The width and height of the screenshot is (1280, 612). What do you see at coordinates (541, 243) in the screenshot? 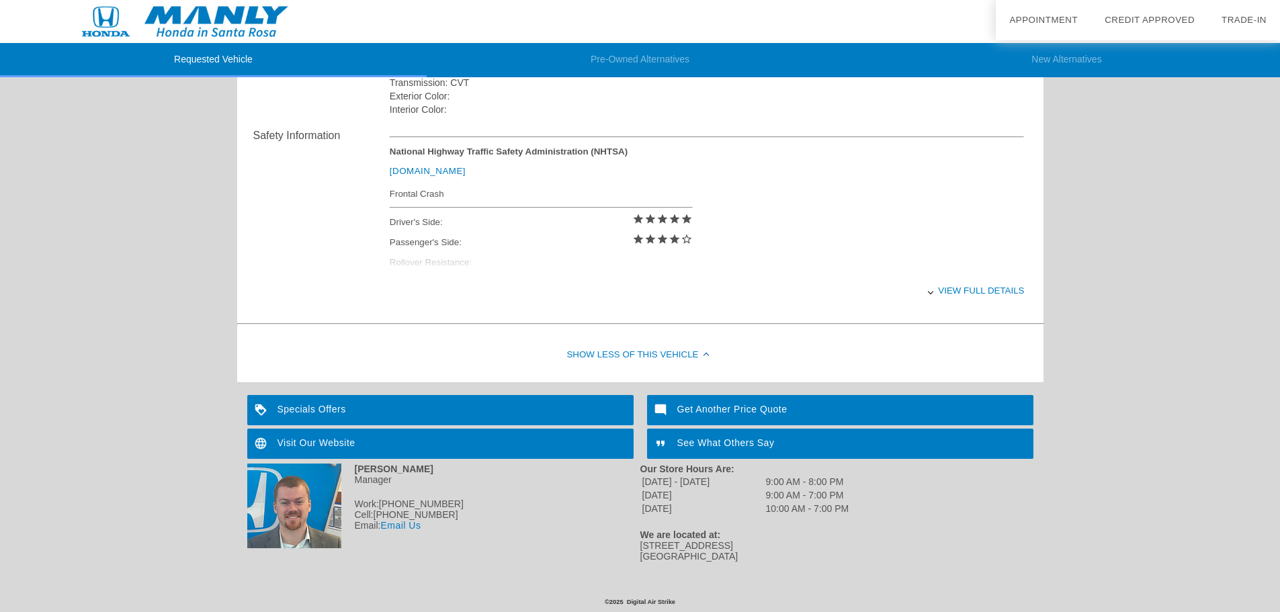
I see `div: Passenger's Side:` at bounding box center [541, 243].